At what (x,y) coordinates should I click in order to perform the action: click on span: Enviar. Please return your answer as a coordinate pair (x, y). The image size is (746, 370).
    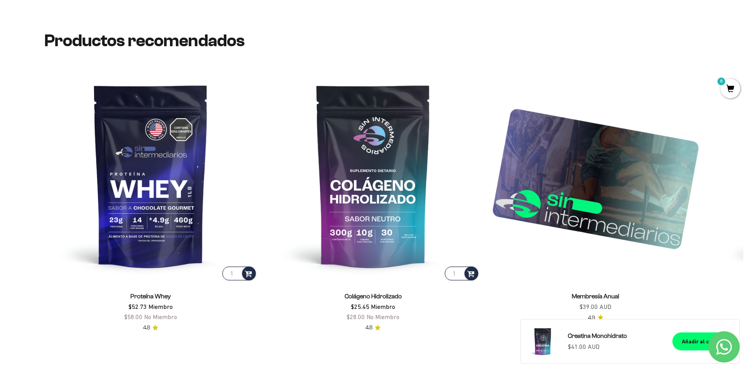
    Looking at the image, I should click on (145, 124).